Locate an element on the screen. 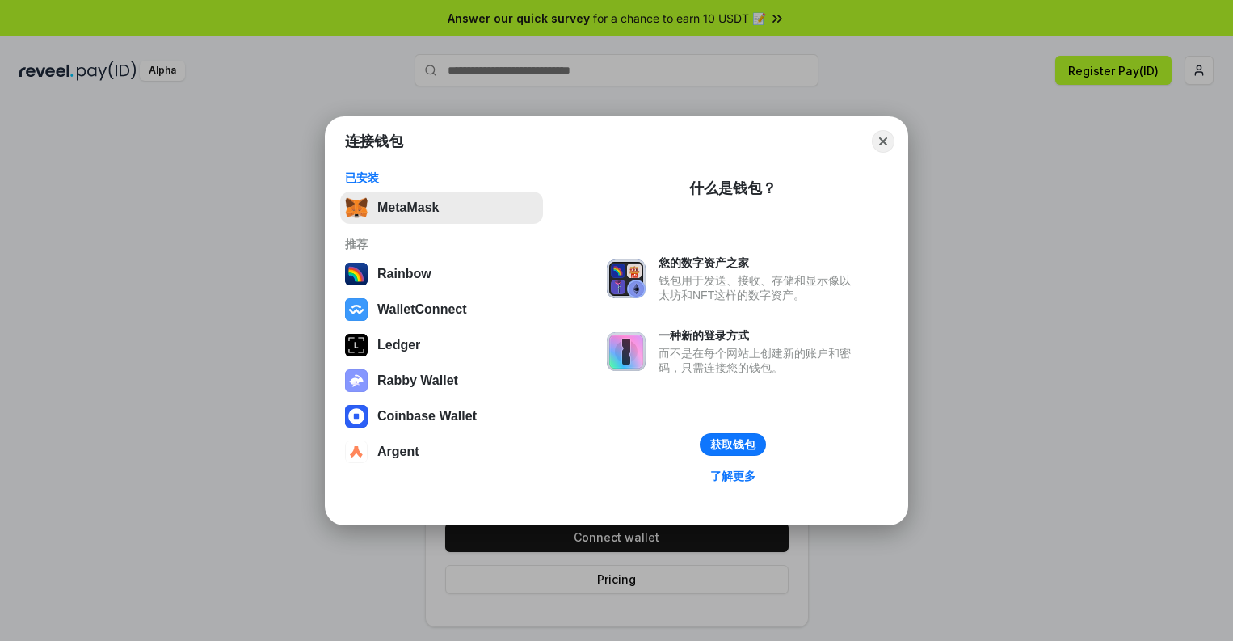  div: 而不是在每个网站上创建新的账户和密码，只需连接您的钱包。 is located at coordinates (759, 360).